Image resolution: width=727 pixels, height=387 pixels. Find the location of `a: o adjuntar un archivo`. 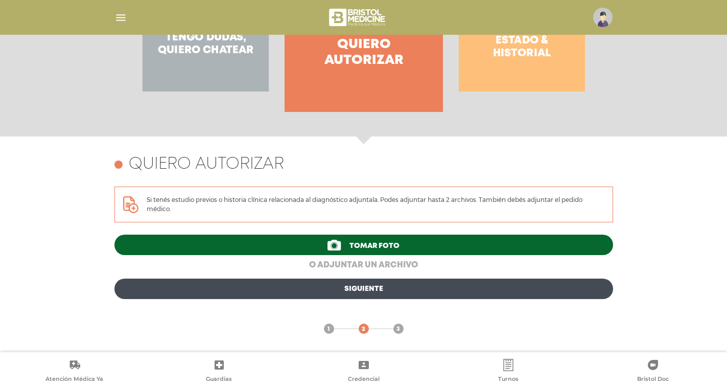

a: o adjuntar un archivo is located at coordinates (364, 265).